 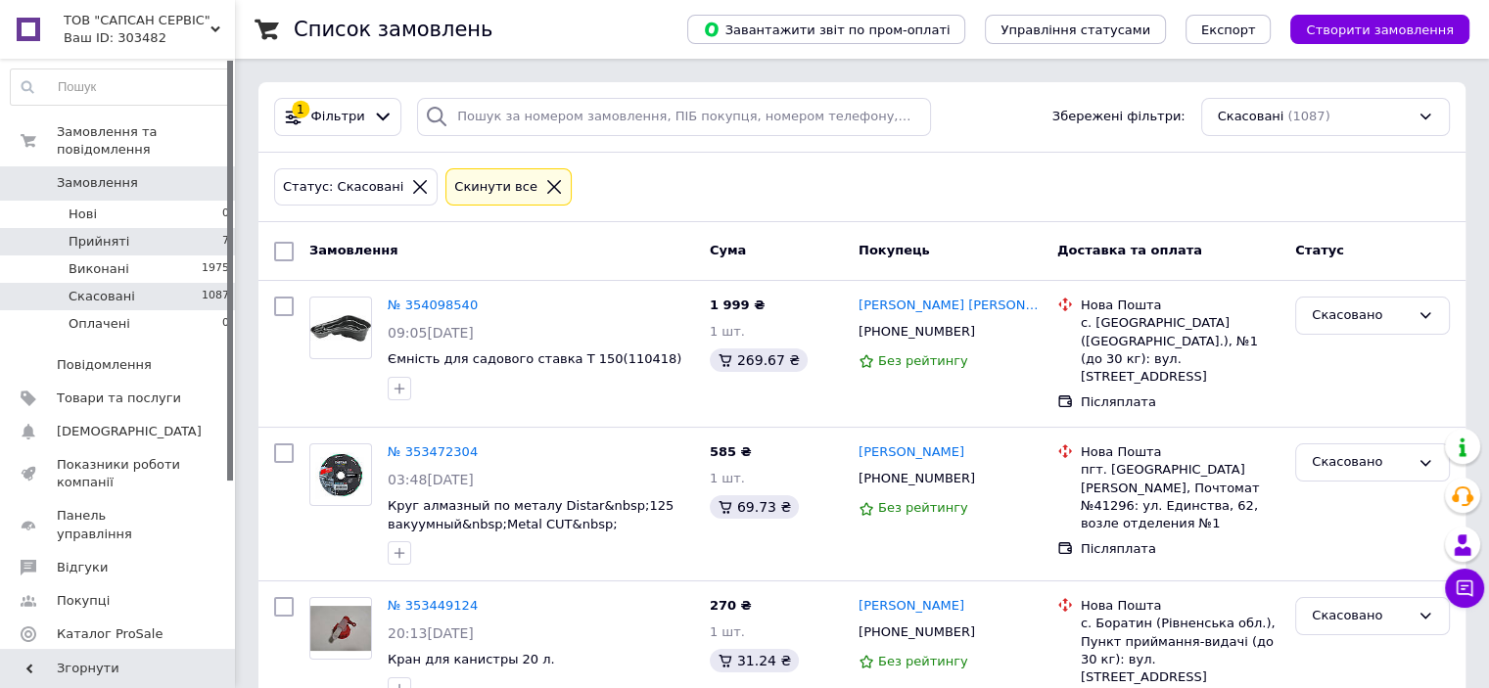 What do you see at coordinates (759, 360) in the screenshot?
I see `div: 269.67 ₴` at bounding box center [759, 360].